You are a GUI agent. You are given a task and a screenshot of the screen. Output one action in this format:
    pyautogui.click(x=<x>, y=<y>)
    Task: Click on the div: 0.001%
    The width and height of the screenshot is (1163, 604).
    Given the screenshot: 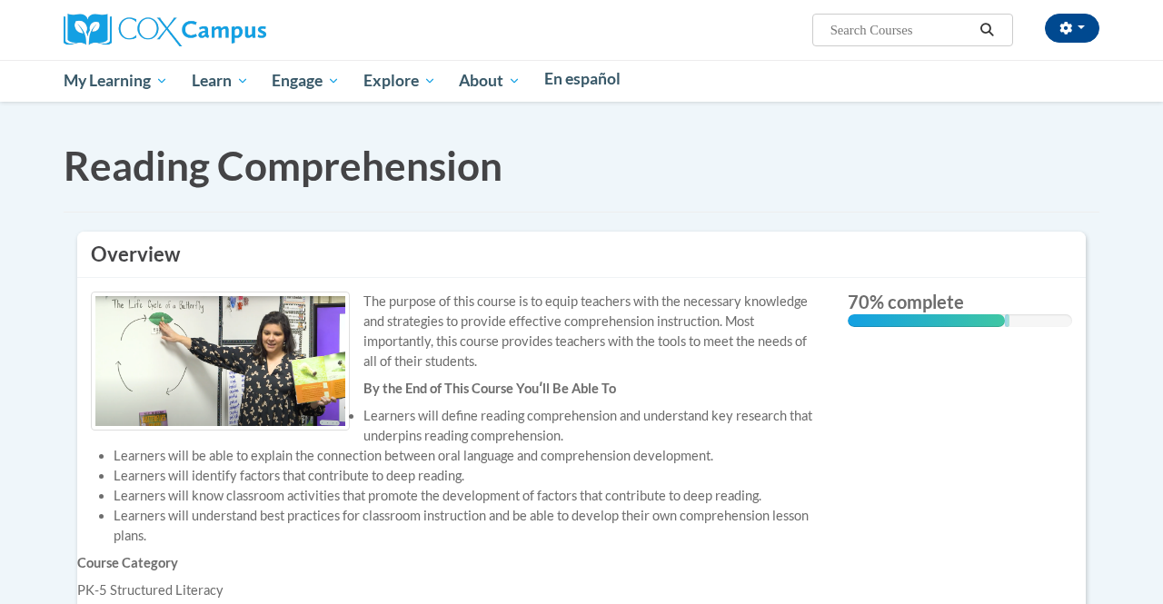 What is the action you would take?
    pyautogui.click(x=1006, y=321)
    